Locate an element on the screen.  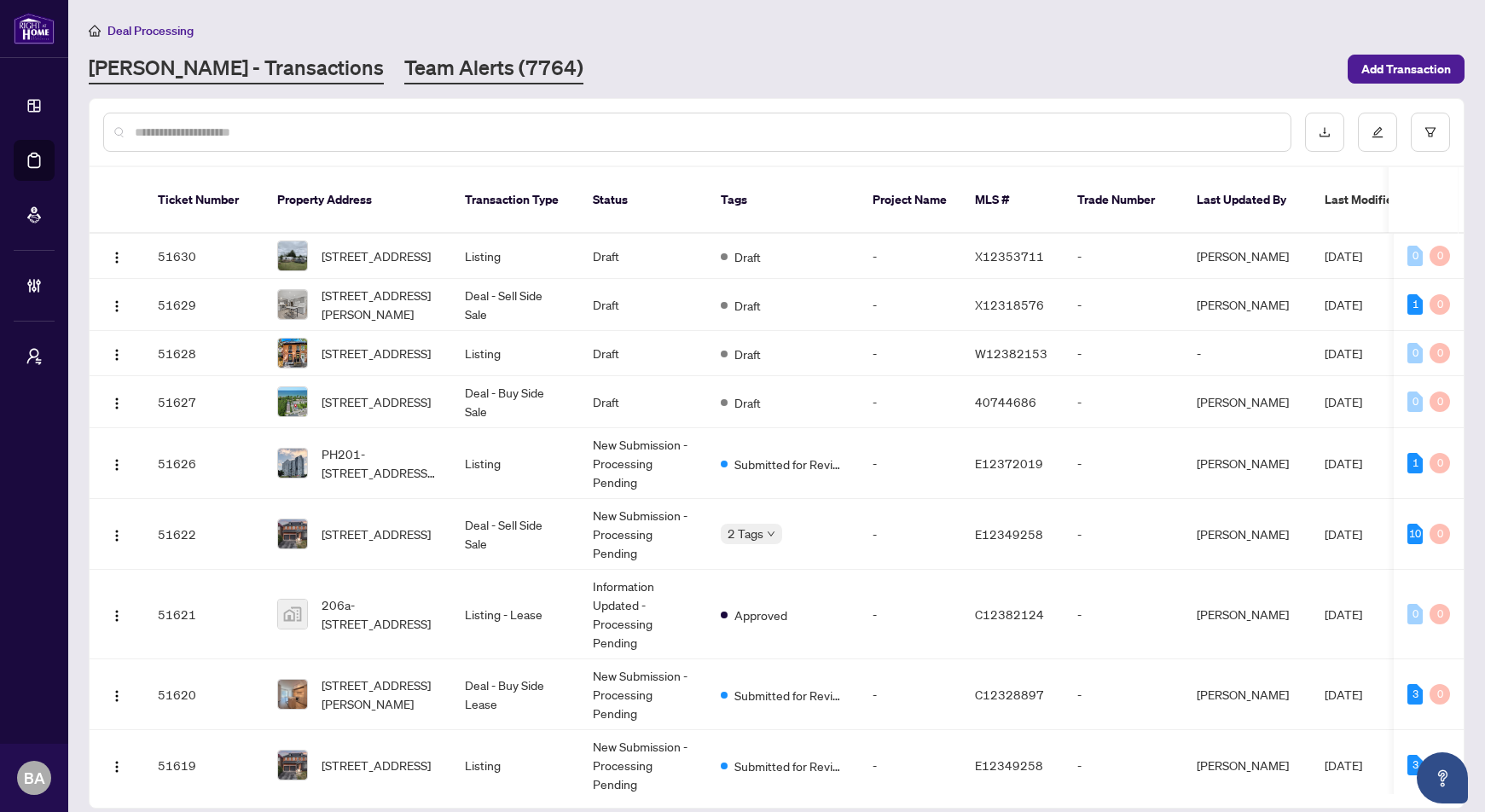
span: C12328897 is located at coordinates (1009, 694).